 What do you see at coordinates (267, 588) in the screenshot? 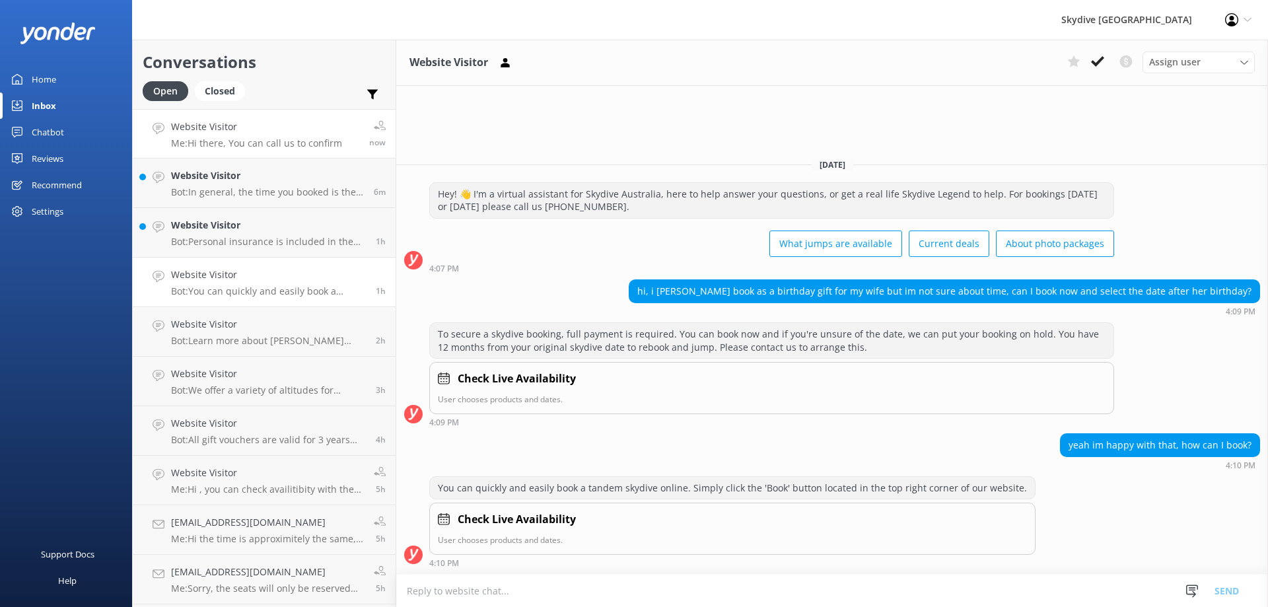
I see `p: Me: Sorry, the seats will only be reserved for paid customer on the day` at bounding box center [267, 588].